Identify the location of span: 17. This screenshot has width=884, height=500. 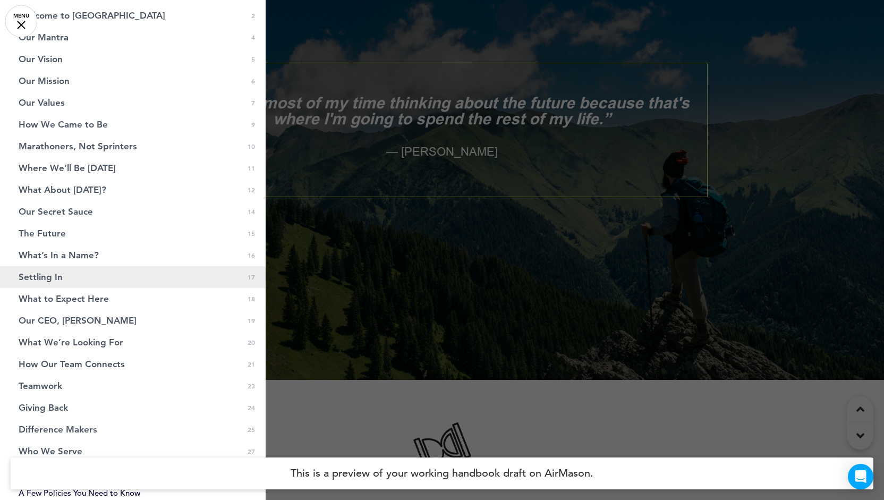
(251, 277).